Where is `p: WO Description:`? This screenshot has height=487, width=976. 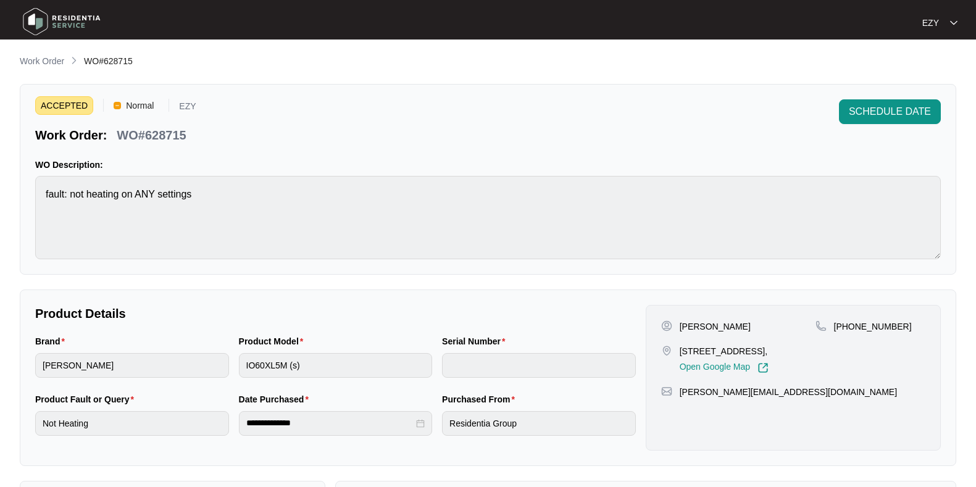
p: WO Description: is located at coordinates (488, 165).